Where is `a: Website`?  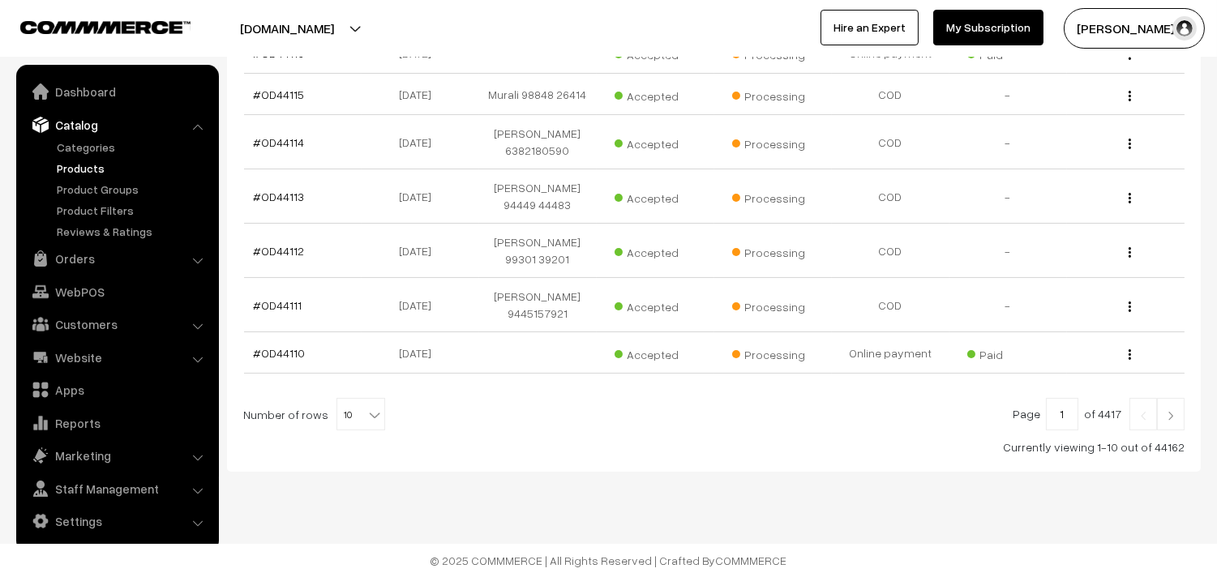
a: Website is located at coordinates (117, 358).